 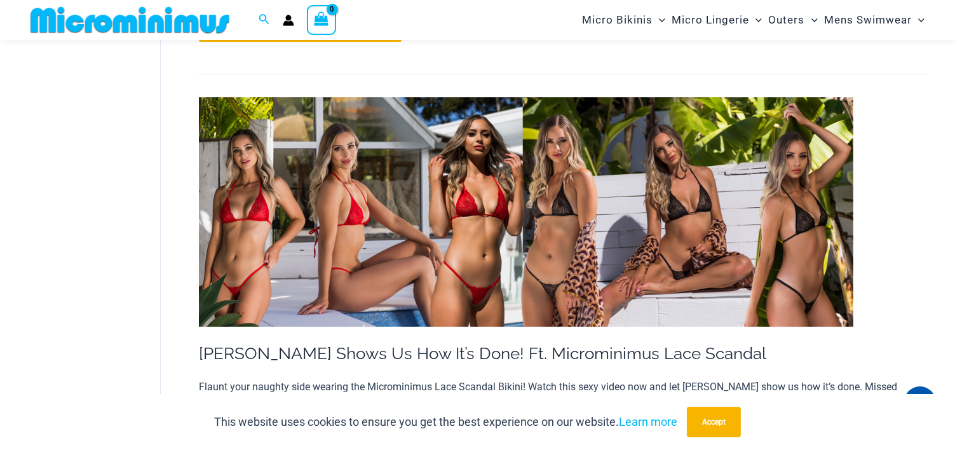 What do you see at coordinates (710, 20) in the screenshot?
I see `span: Micro Lingerie` at bounding box center [710, 20].